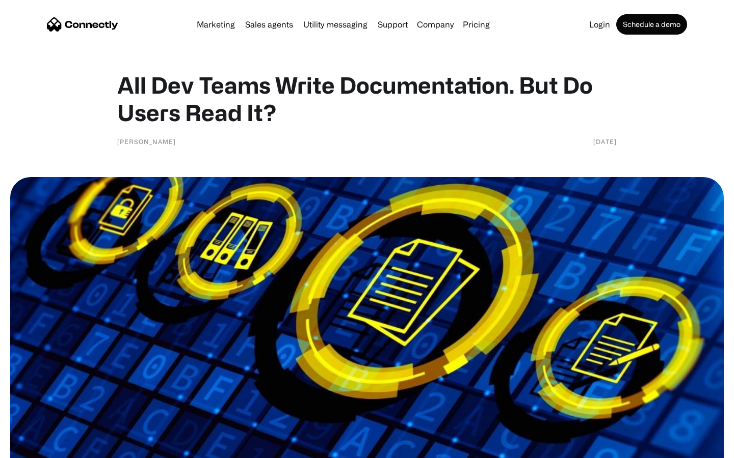 Image resolution: width=734 pixels, height=458 pixels. I want to click on a: home, so click(83, 24).